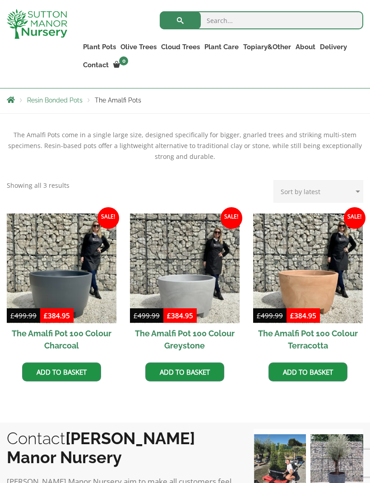  I want to click on select: Shop order, so click(318, 191).